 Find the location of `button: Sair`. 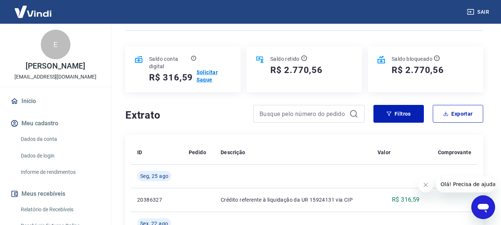

button: Sair is located at coordinates (478, 12).